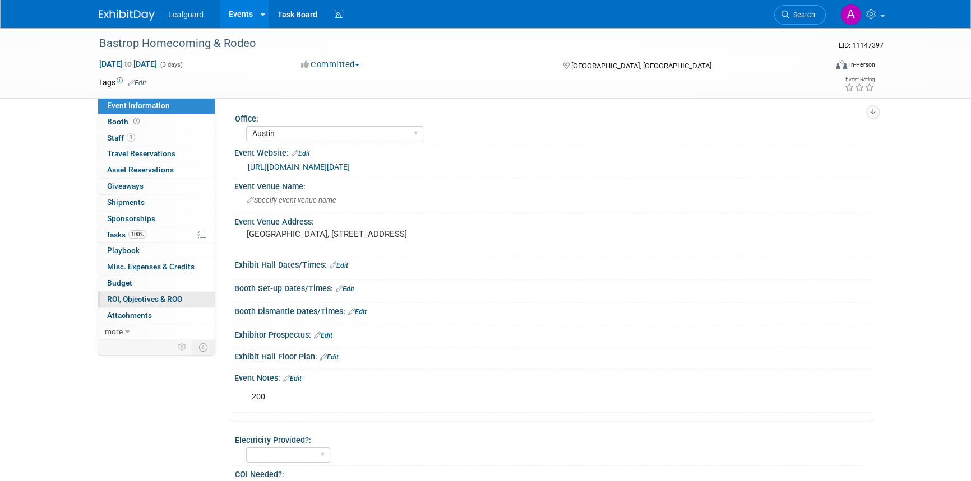 This screenshot has width=971, height=481. What do you see at coordinates (156, 219) in the screenshot?
I see `a: Sponsorships` at bounding box center [156, 219].